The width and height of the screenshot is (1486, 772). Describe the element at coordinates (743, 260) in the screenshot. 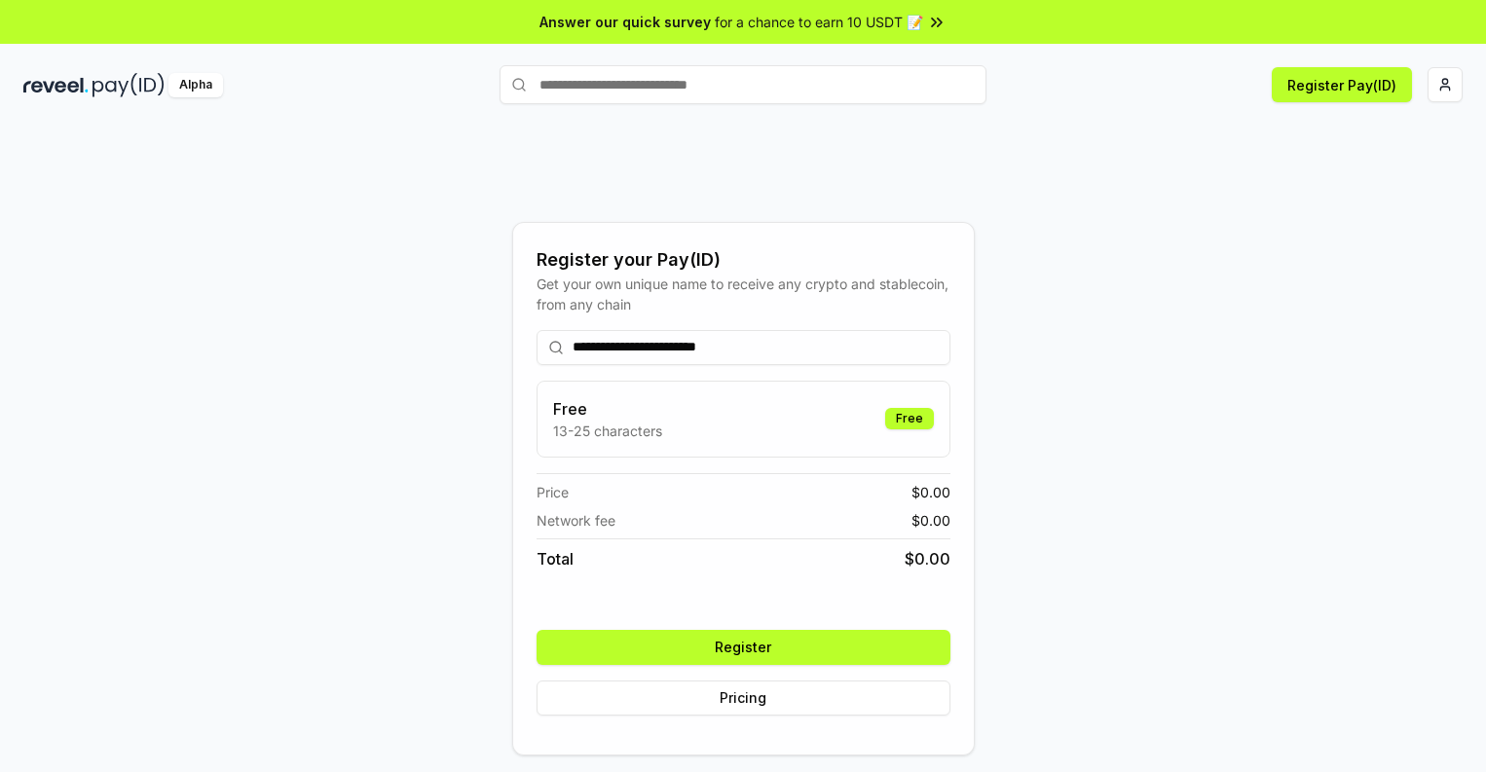

I see `div: Register your Pay(ID)` at that location.